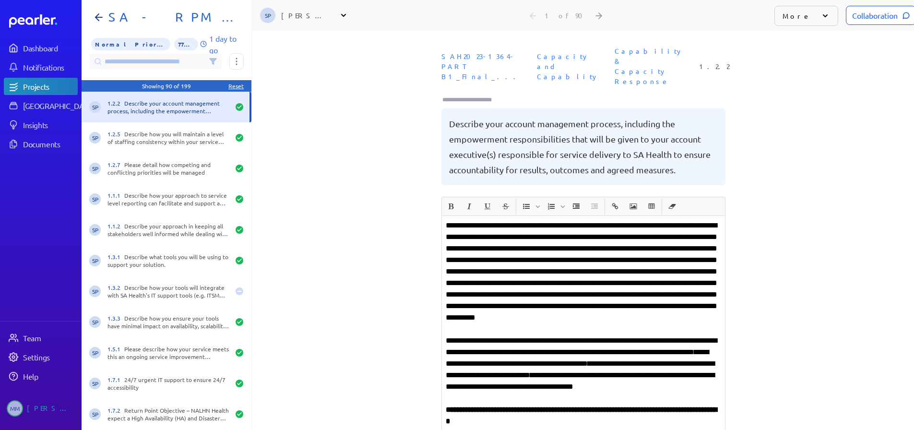 The width and height of the screenshot is (914, 430). I want to click on button: Insert Unordered List, so click(526, 206).